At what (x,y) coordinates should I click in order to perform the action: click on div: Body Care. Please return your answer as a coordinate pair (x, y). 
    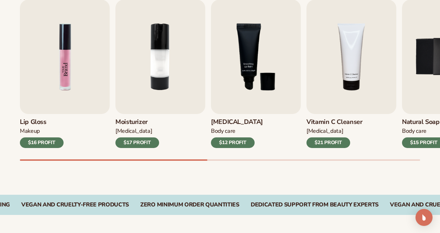
    Looking at the image, I should click on (237, 131).